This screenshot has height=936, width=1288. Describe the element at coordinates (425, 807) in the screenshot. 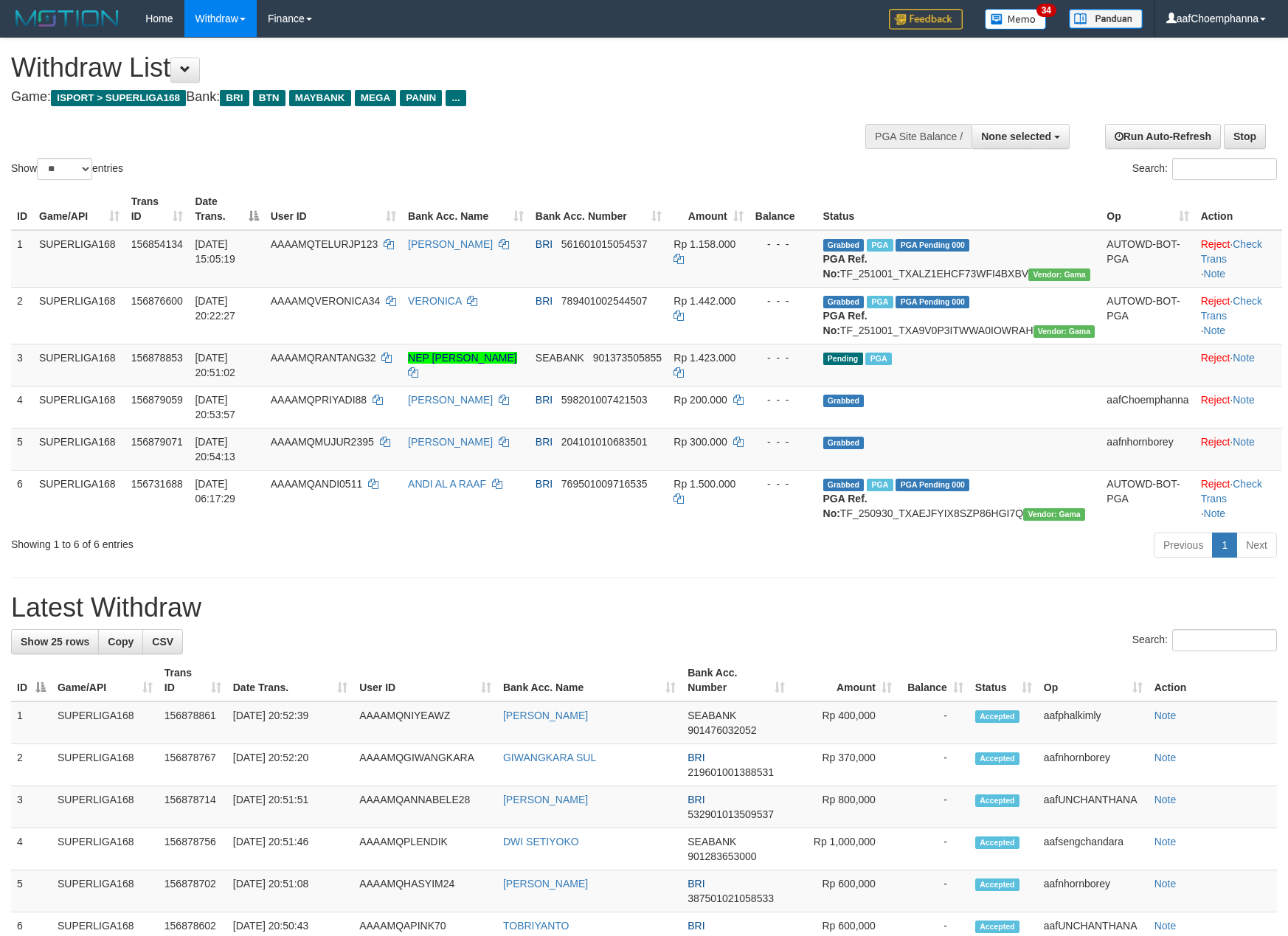

I see `td: AAAAMQANNABELE28` at that location.